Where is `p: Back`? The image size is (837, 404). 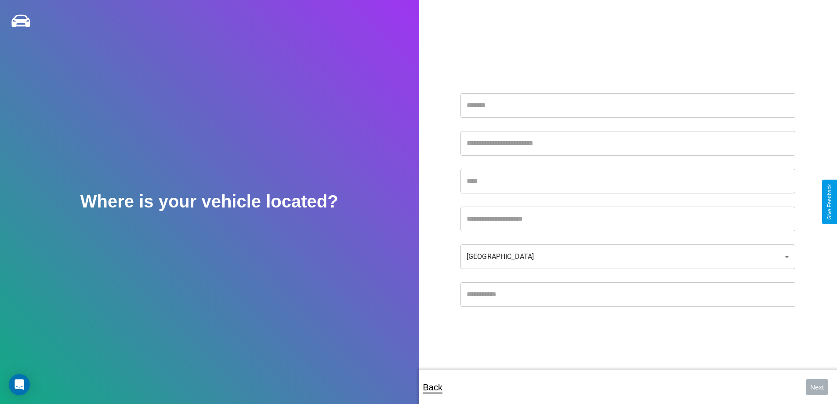 p: Back is located at coordinates (433, 387).